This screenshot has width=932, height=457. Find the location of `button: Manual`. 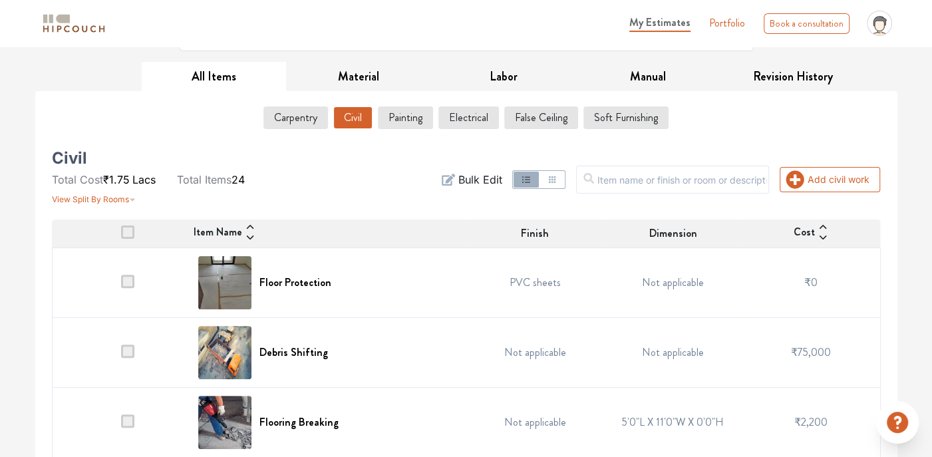

button: Manual is located at coordinates (648, 76).